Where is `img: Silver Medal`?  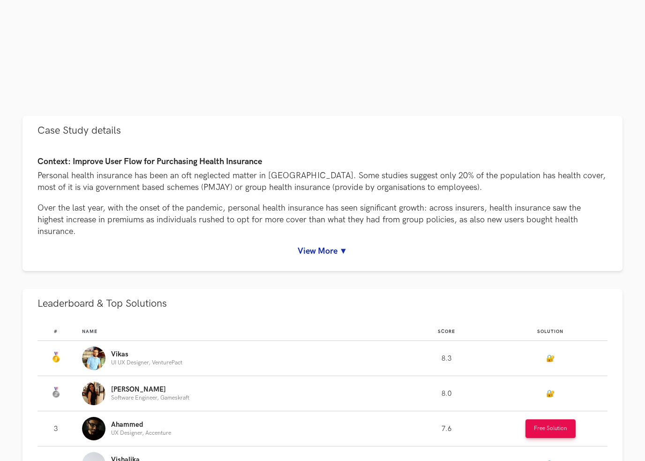 img: Silver Medal is located at coordinates (56, 392).